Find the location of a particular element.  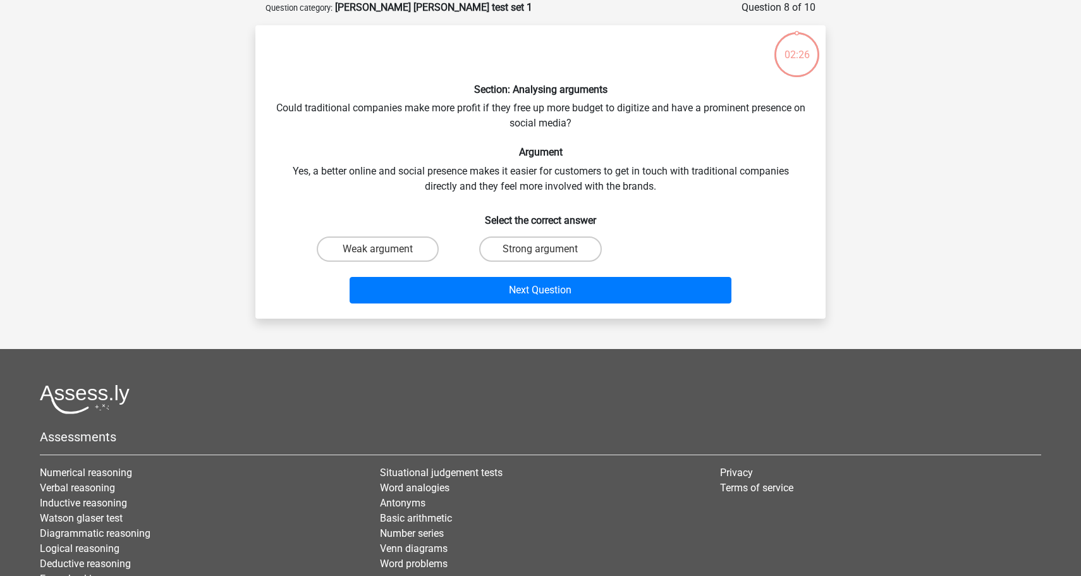

img: Assessly logo is located at coordinates (85, 399).